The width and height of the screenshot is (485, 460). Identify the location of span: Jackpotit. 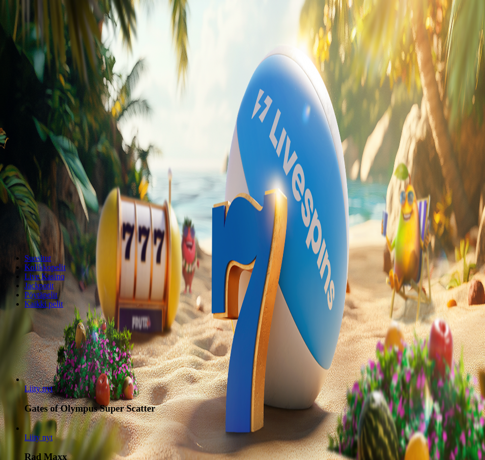
(39, 285).